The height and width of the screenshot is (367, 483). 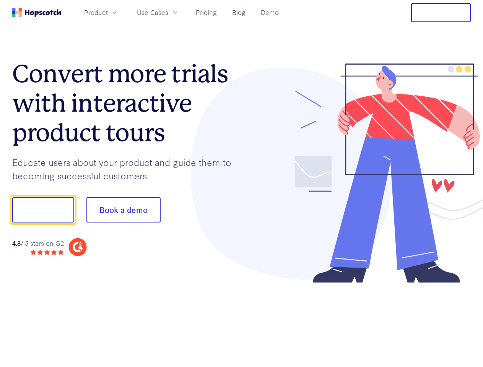 I want to click on strong: 4.8, so click(x=16, y=243).